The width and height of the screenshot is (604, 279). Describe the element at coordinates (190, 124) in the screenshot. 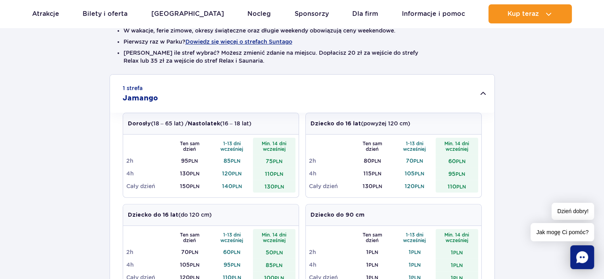

I see `p: (18 – 65 lat) / (16 – 18 lat)` at that location.